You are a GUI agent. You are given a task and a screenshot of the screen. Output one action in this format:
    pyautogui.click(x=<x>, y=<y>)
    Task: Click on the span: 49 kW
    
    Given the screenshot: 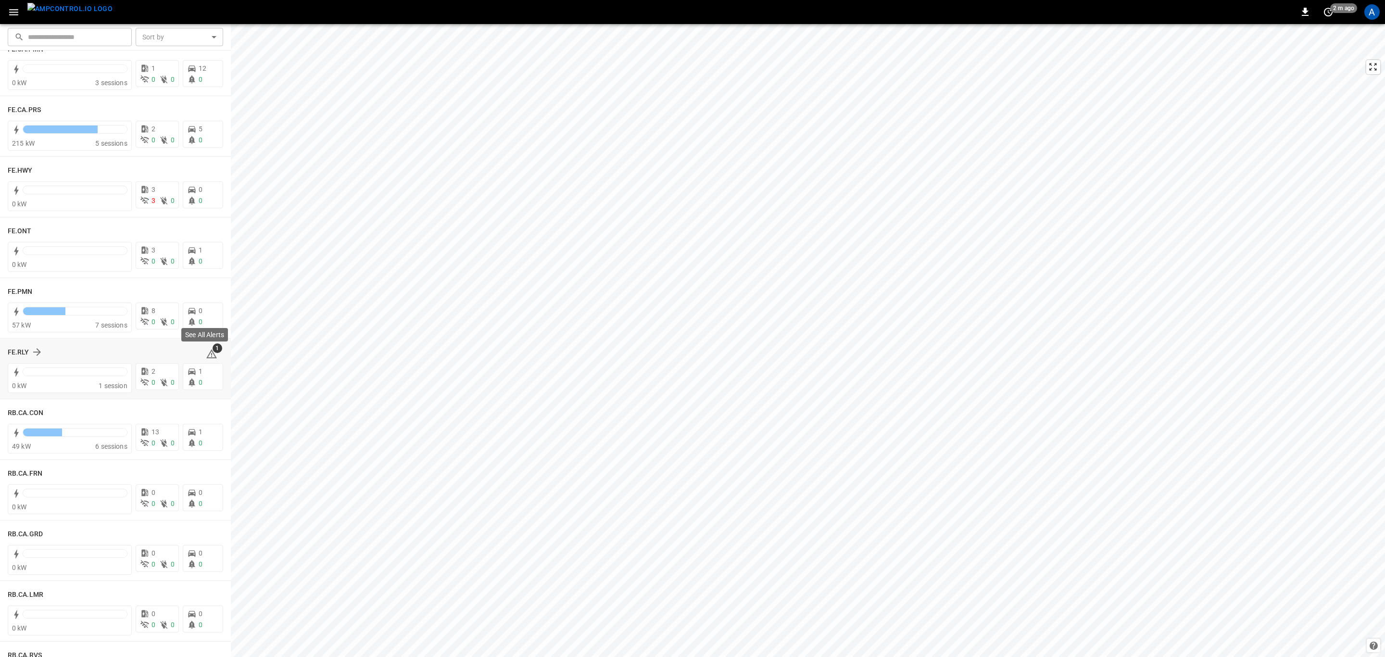 What is the action you would take?
    pyautogui.click(x=21, y=446)
    